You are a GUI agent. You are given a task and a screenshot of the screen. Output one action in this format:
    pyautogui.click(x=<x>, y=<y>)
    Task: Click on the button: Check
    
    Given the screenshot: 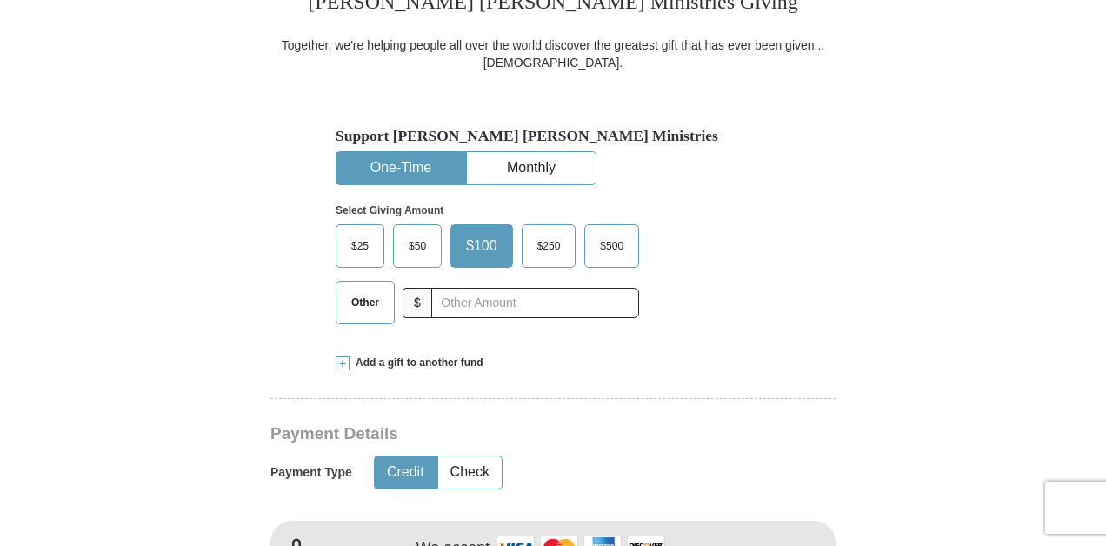 What is the action you would take?
    pyautogui.click(x=470, y=472)
    